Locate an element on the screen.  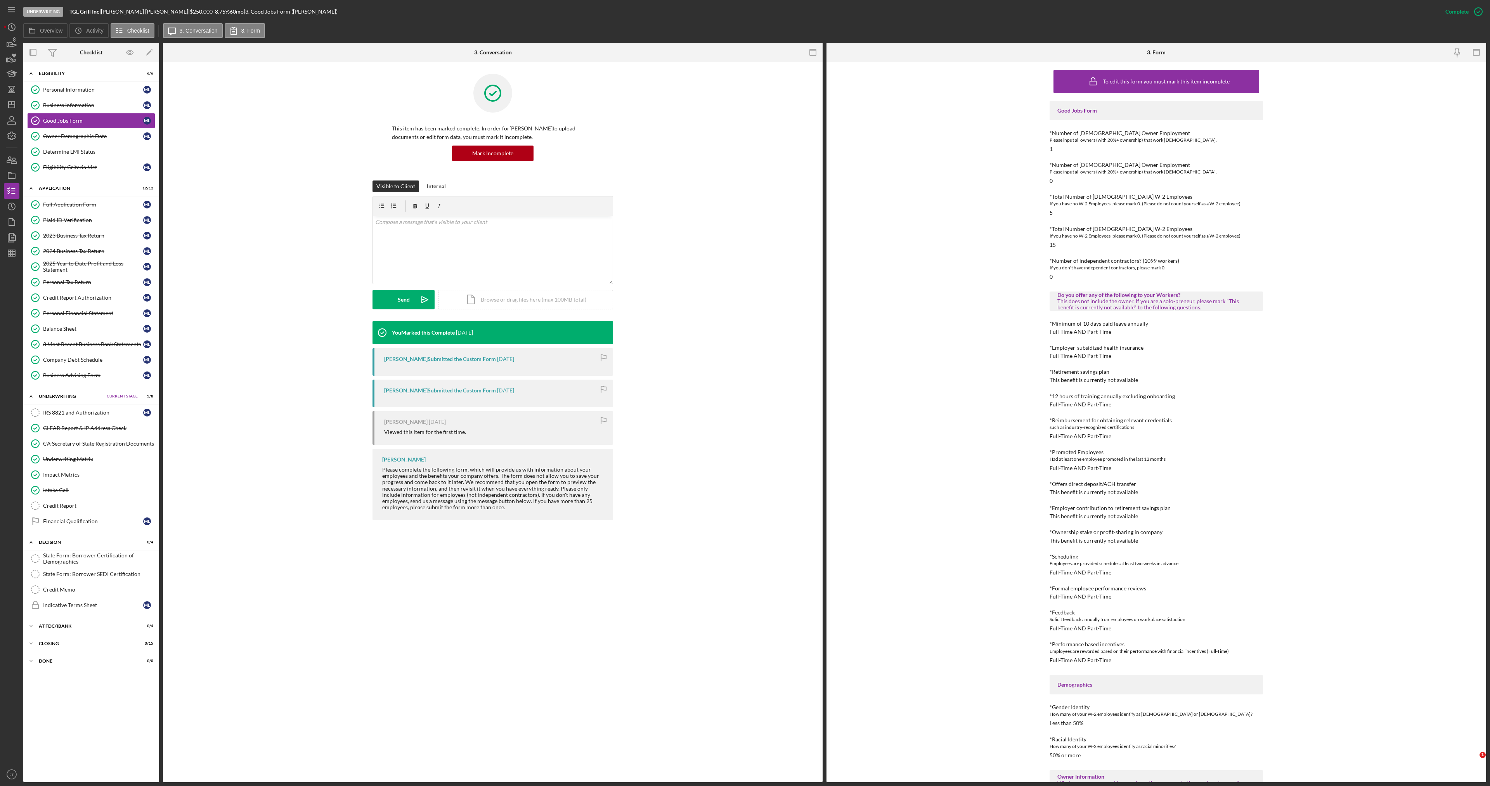
div: Closing is located at coordinates (86, 643).